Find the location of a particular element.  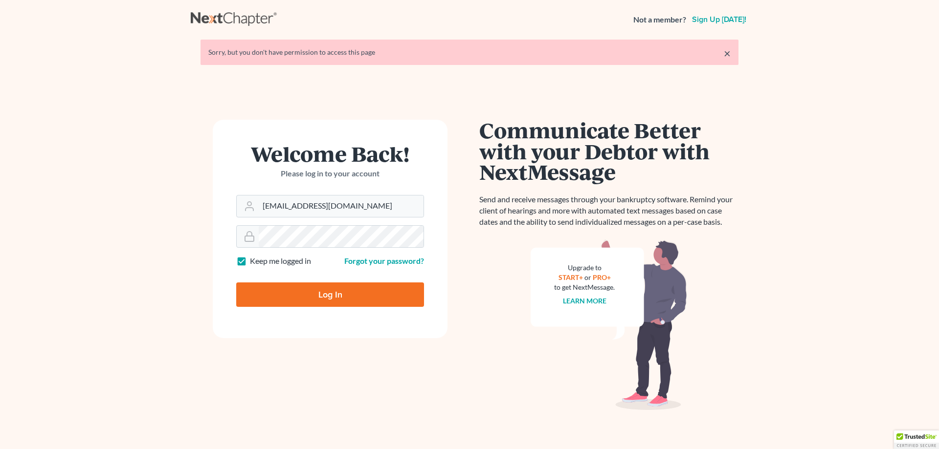

img: nextmessage_bg-59042aed3d76b12b5cd301f8e5b87938c9018125f34e5fa2b7a6b67550977c72.svg is located at coordinates (609, 325).